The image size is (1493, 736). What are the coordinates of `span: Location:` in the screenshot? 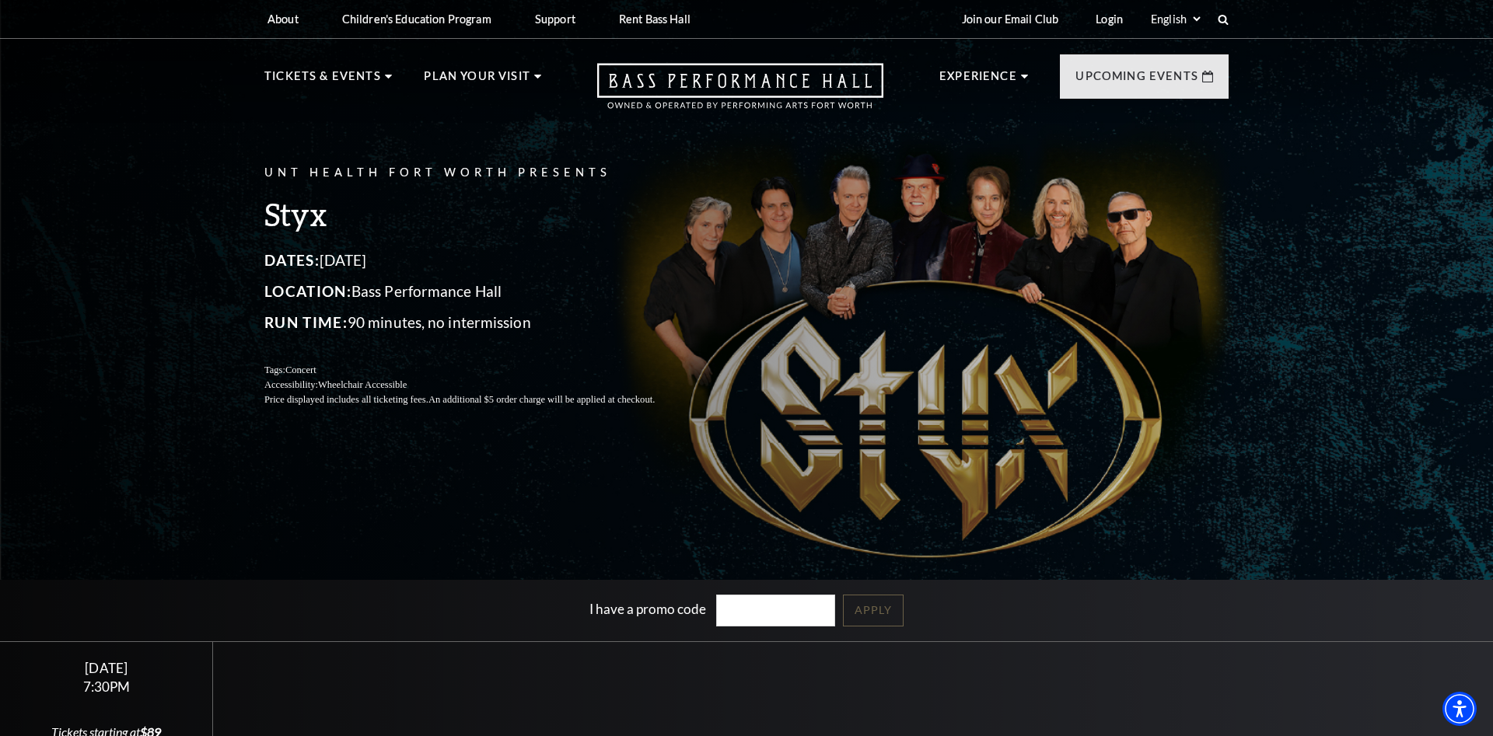 It's located at (308, 291).